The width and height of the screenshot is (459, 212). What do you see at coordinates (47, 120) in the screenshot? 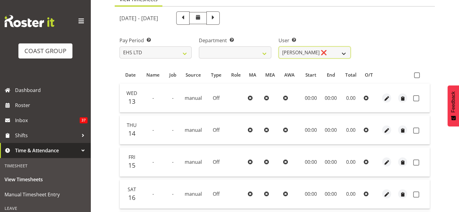
I see `span: Inbox` at bounding box center [47, 120].